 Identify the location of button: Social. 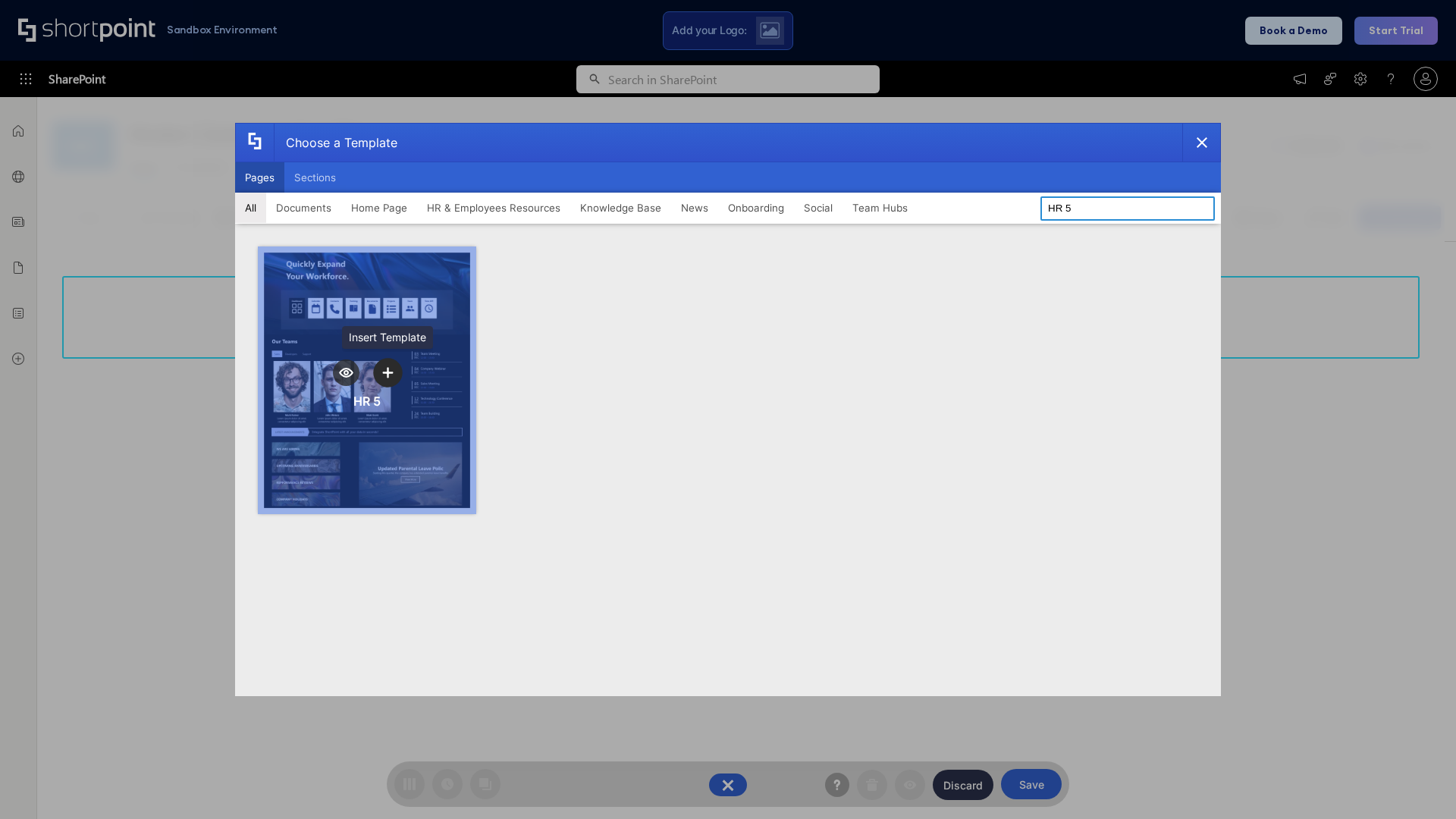
(818, 208).